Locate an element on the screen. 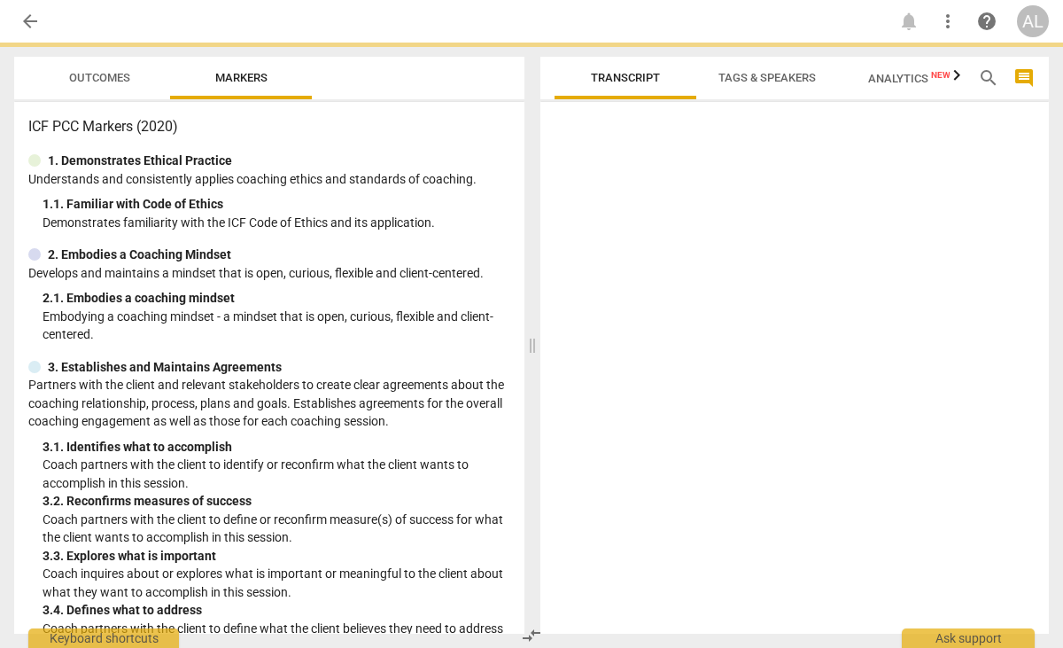 This screenshot has width=1063, height=648. button: Show/Hide comments is located at coordinates (1024, 78).